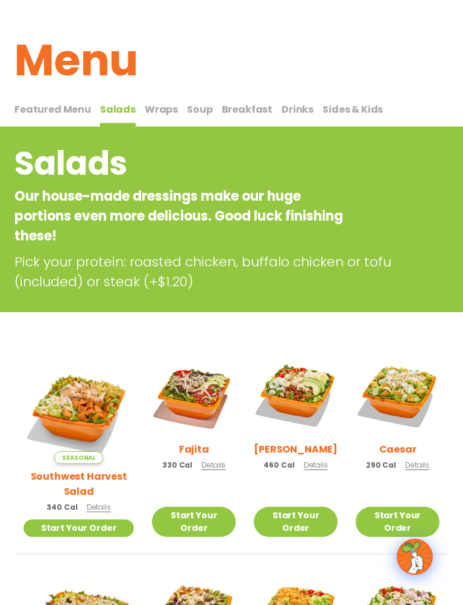  What do you see at coordinates (279, 466) in the screenshot?
I see `span: 460 Cal` at bounding box center [279, 466].